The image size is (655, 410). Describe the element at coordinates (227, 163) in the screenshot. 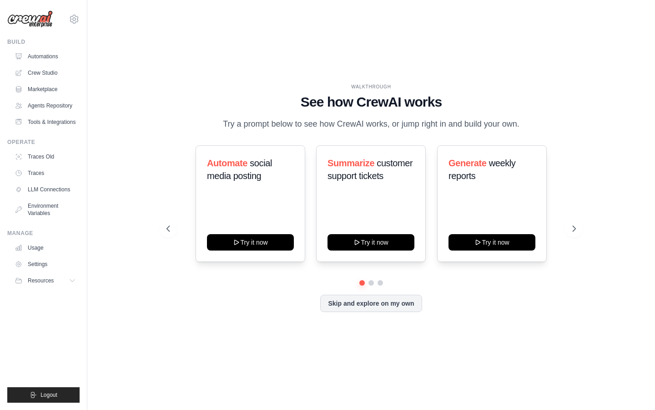

I see `span: Automate` at that location.